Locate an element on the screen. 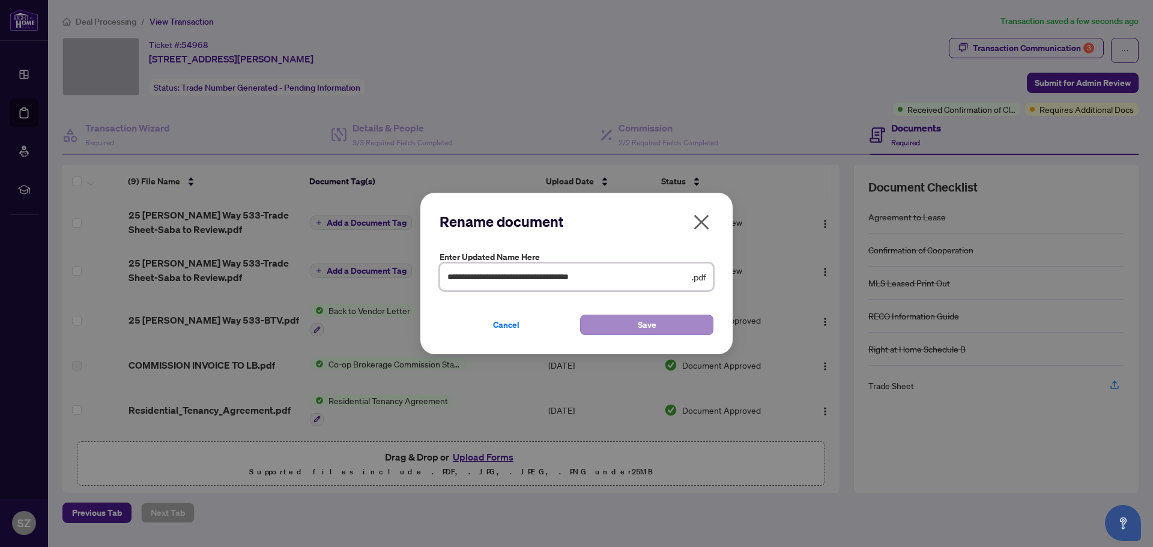 The width and height of the screenshot is (1153, 547). label: Enter updated name here is located at coordinates (576, 257).